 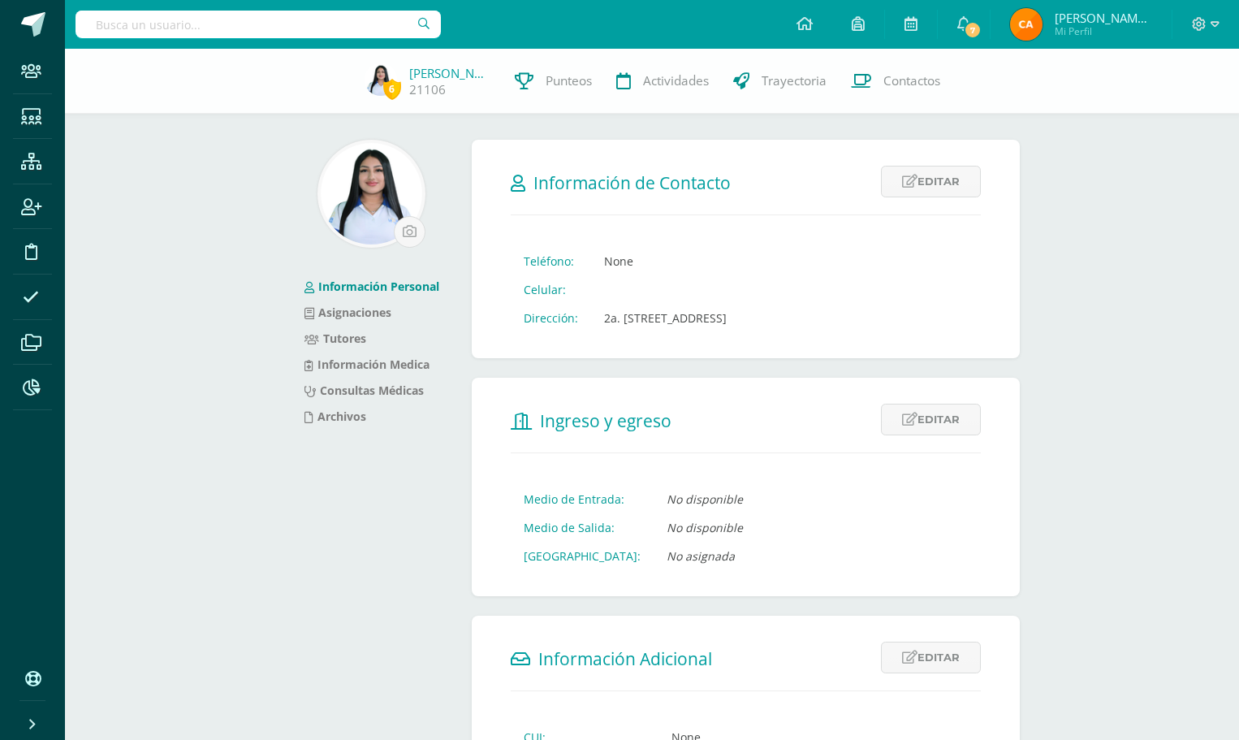 What do you see at coordinates (372, 286) in the screenshot?
I see `a: Información Personal` at bounding box center [372, 286].